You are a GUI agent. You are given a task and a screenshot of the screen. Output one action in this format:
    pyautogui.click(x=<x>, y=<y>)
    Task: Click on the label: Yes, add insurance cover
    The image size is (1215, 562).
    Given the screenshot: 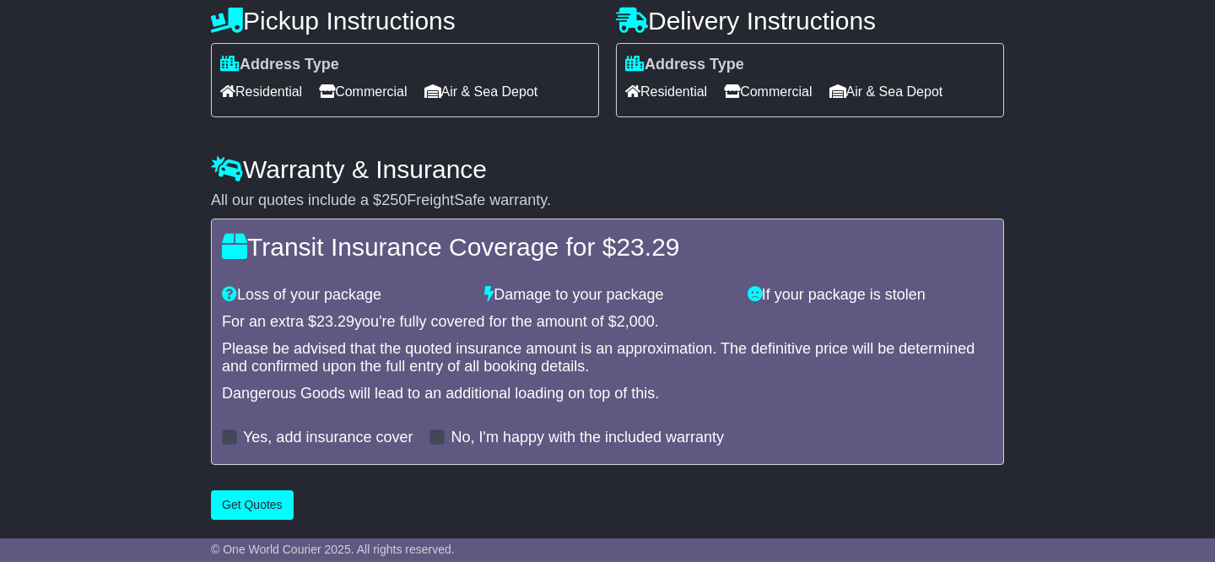 What is the action you would take?
    pyautogui.click(x=327, y=438)
    